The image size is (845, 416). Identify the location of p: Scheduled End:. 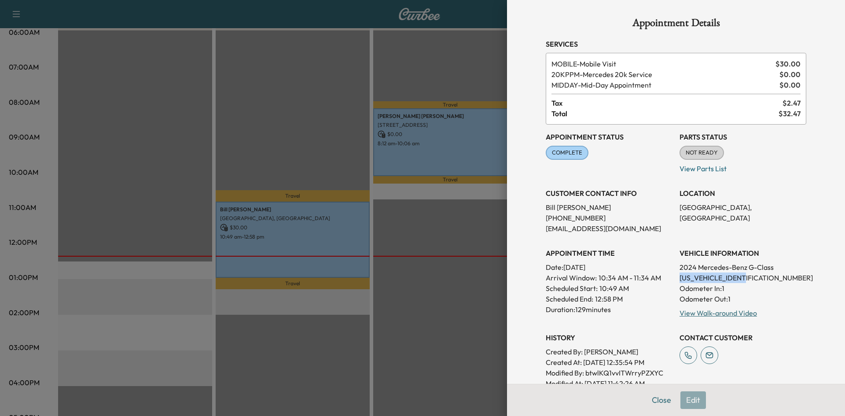
(569, 299).